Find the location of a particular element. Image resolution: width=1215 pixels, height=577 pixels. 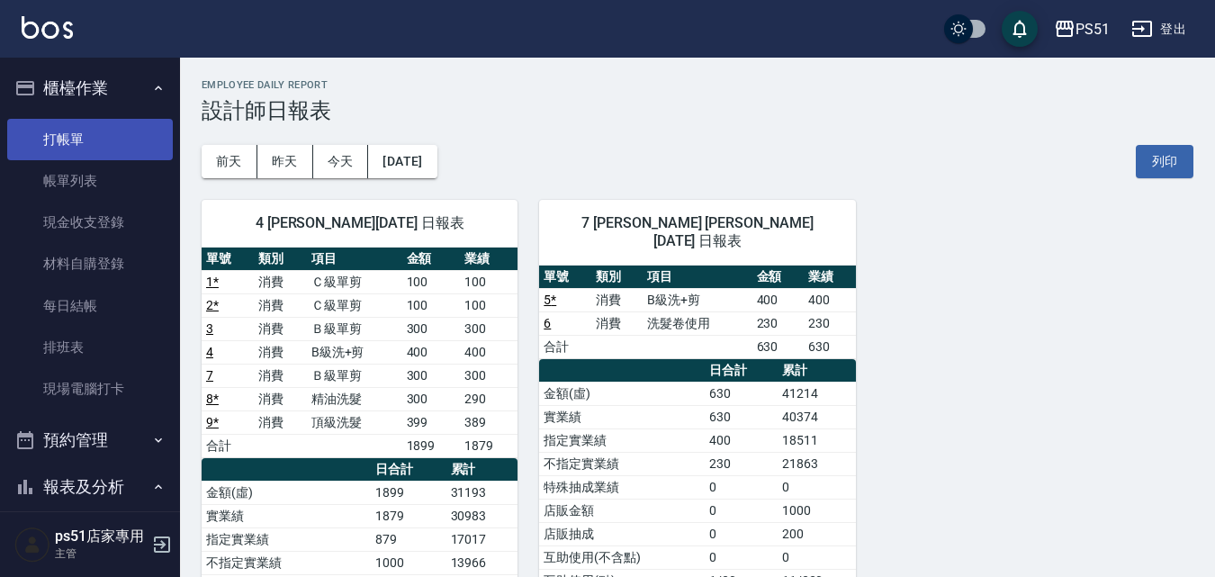

button: 昨天 is located at coordinates (285, 161).